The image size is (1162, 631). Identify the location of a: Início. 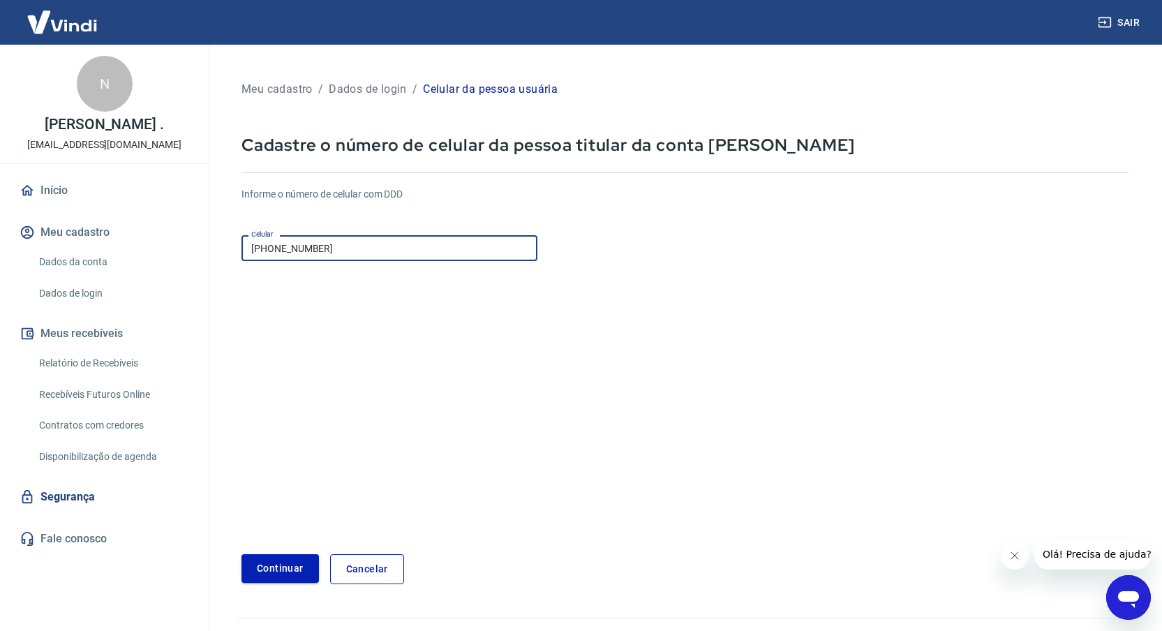
(104, 190).